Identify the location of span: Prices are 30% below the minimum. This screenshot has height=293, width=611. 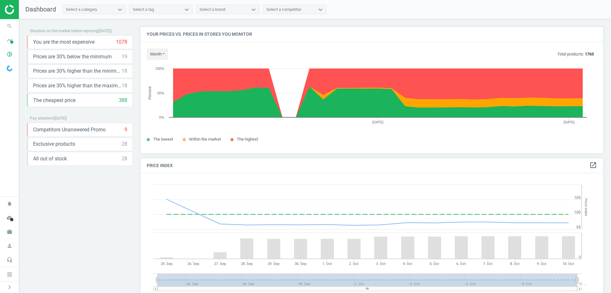
(72, 57).